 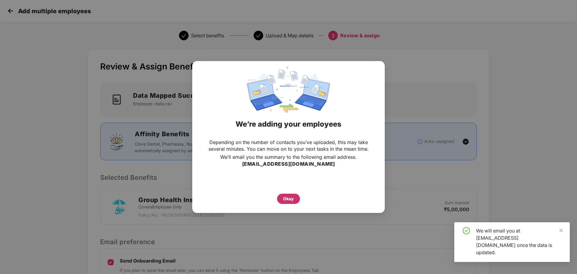 I want to click on div: We’re adding your employees, so click(x=289, y=124).